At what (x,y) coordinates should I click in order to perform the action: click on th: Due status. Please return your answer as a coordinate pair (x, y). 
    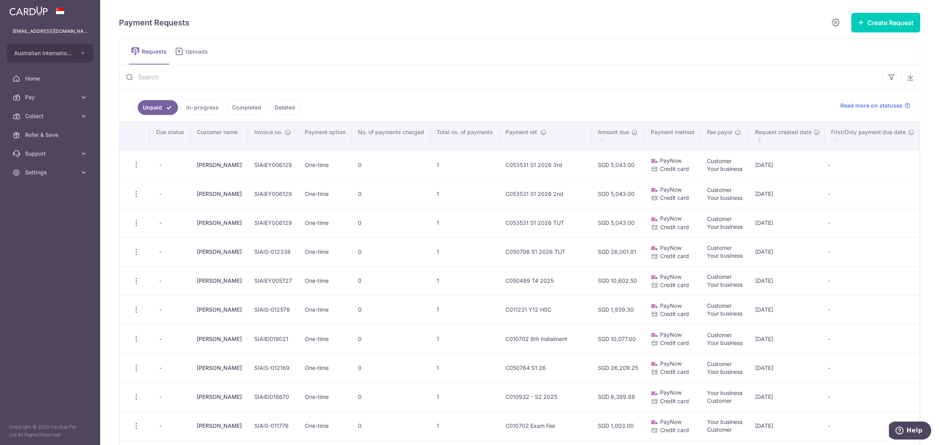
    Looking at the image, I should click on (170, 136).